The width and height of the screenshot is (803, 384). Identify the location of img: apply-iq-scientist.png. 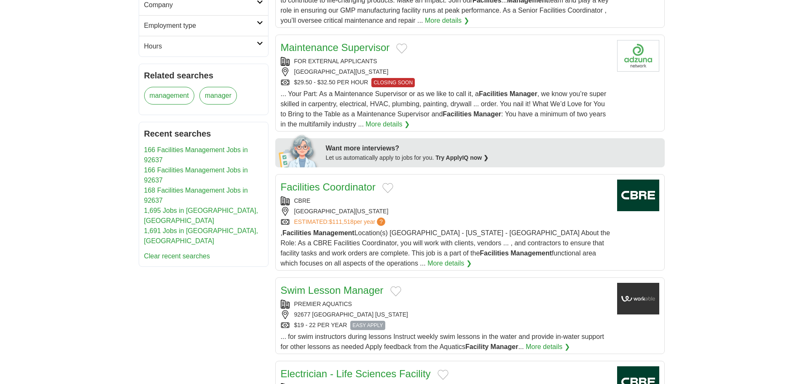
(299, 151).